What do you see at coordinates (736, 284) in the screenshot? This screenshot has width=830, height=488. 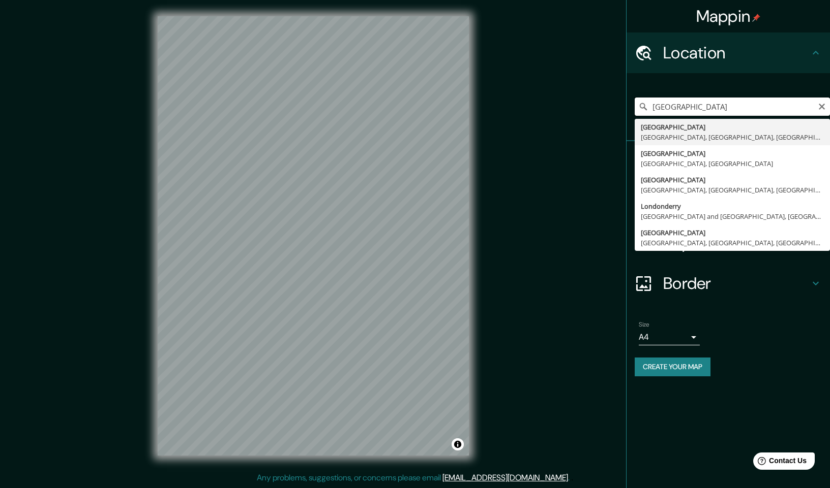 I see `h4: Border` at bounding box center [736, 284].